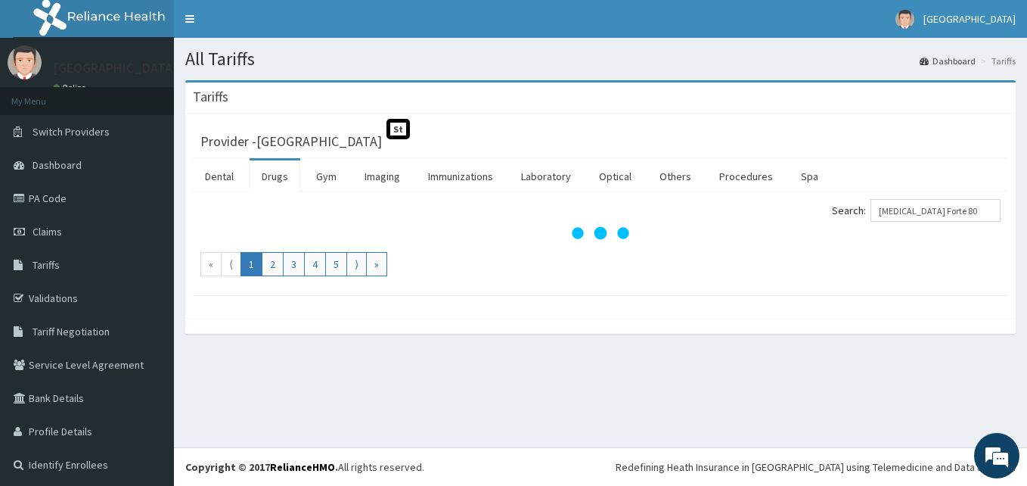  What do you see at coordinates (57, 165) in the screenshot?
I see `span: Dashboard` at bounding box center [57, 165].